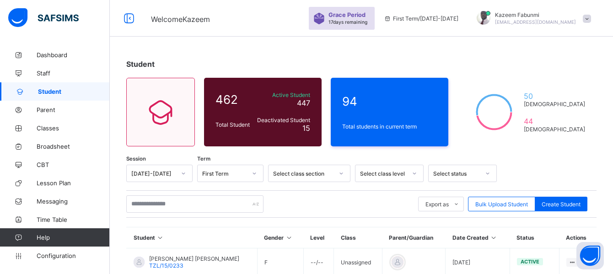 This screenshot has height=274, width=613. I want to click on span: Active Student, so click(283, 95).